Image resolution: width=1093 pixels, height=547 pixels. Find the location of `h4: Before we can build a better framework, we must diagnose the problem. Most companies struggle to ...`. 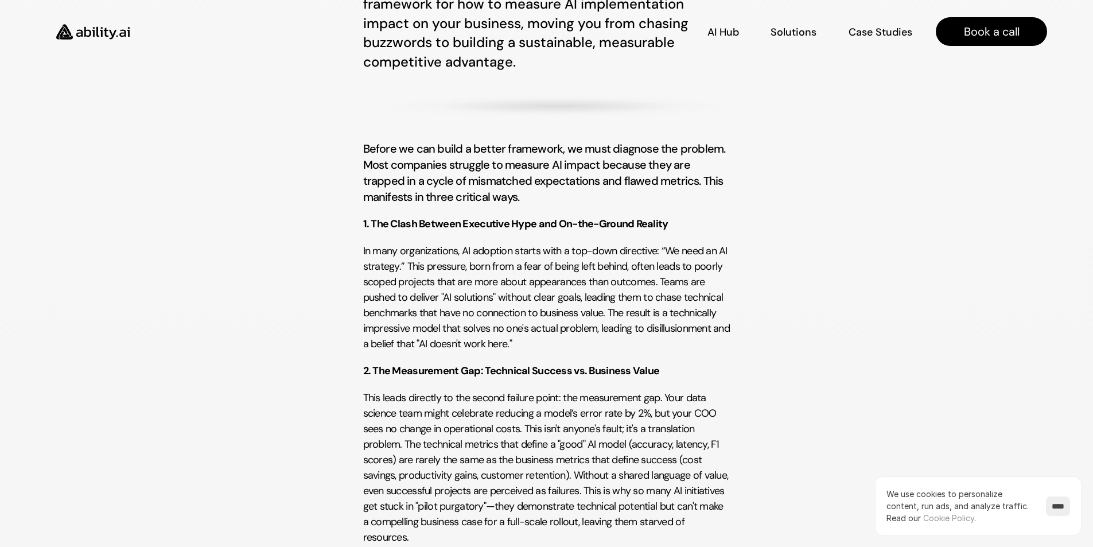

h4: Before we can build a better framework, we must diagnose the problem. Most companies struggle to ... is located at coordinates (547, 173).